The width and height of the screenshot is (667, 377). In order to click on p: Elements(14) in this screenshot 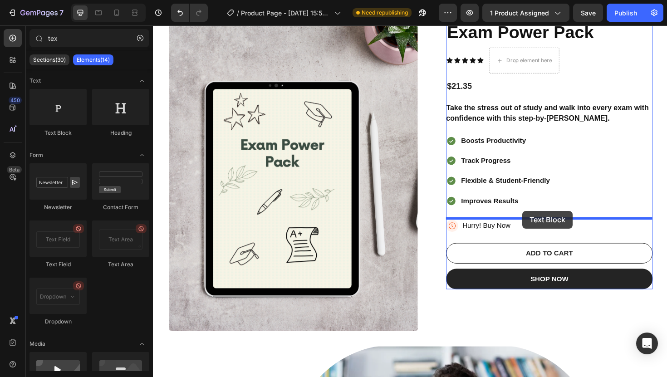, I will do `click(93, 60)`.